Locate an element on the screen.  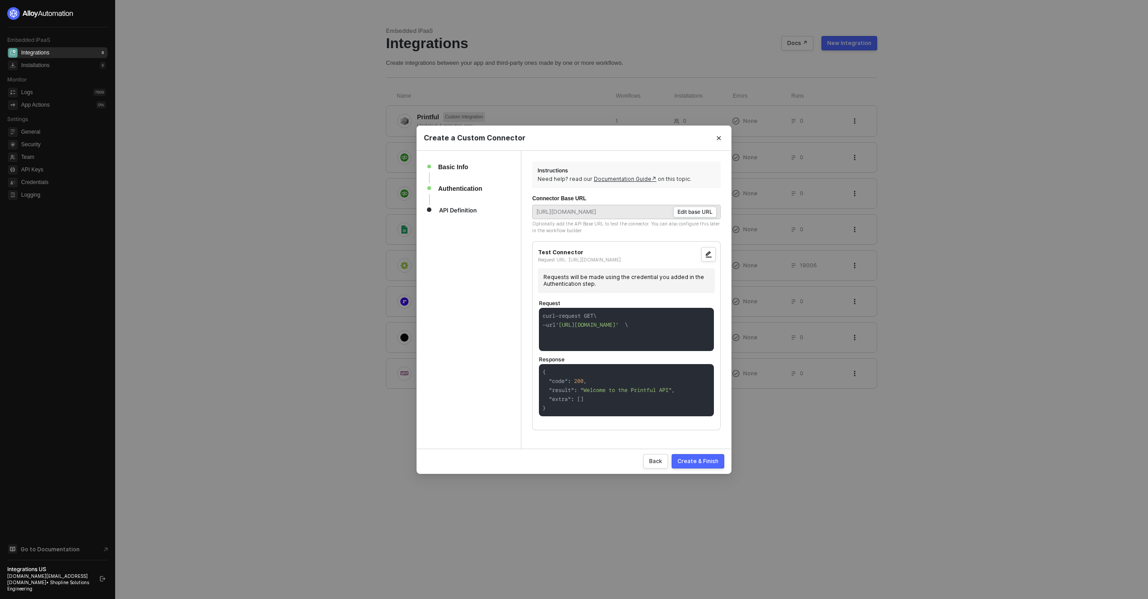
span: curl is located at coordinates (549, 316).